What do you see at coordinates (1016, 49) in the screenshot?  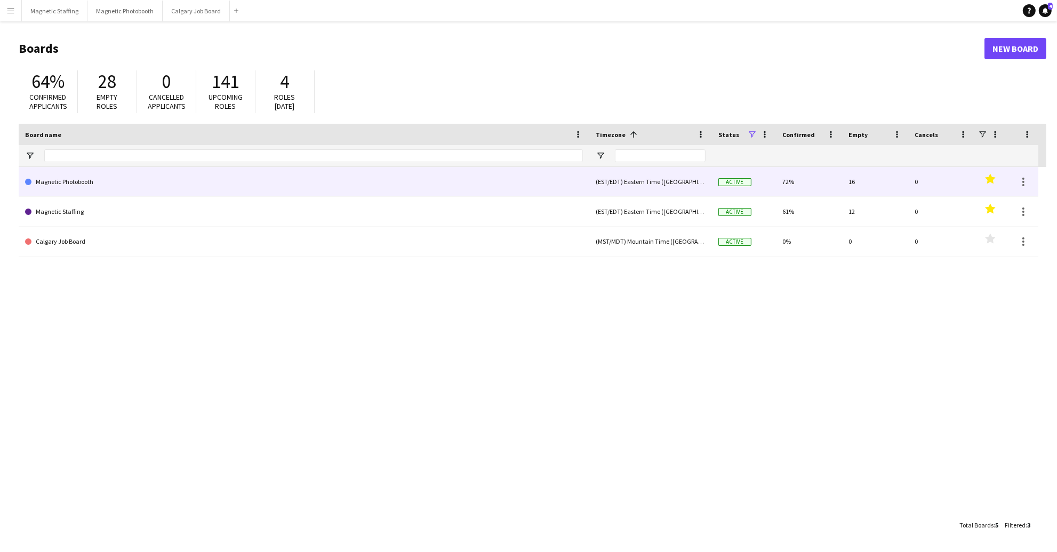 I see `a: New Board` at bounding box center [1016, 49].